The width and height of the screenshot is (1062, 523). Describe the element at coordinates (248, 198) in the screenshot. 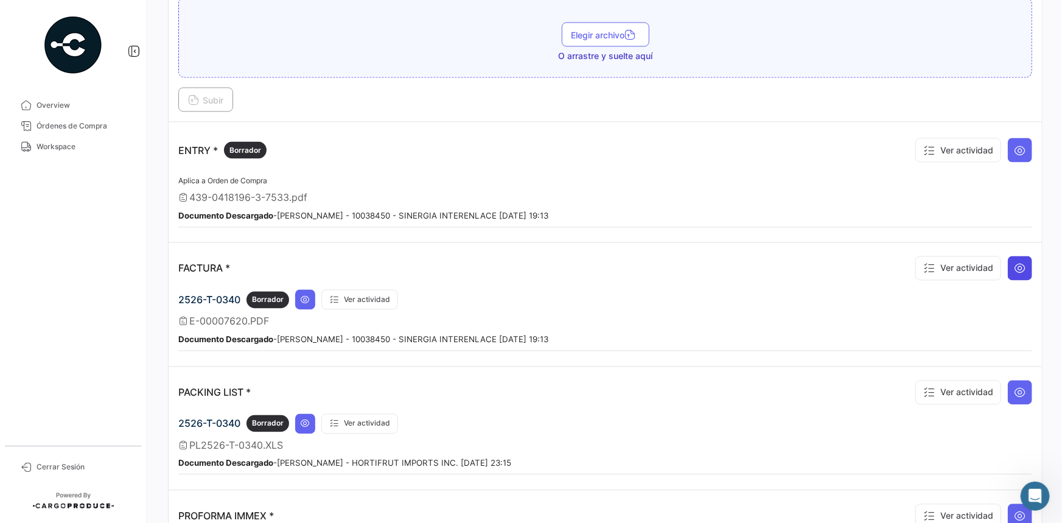

I see `span: 439-0418196-3-7533.pdf` at that location.